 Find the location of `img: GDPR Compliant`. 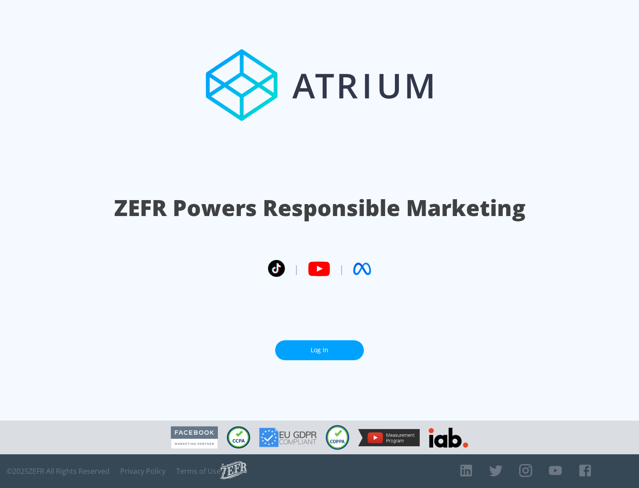

img: GDPR Compliant is located at coordinates (288, 437).